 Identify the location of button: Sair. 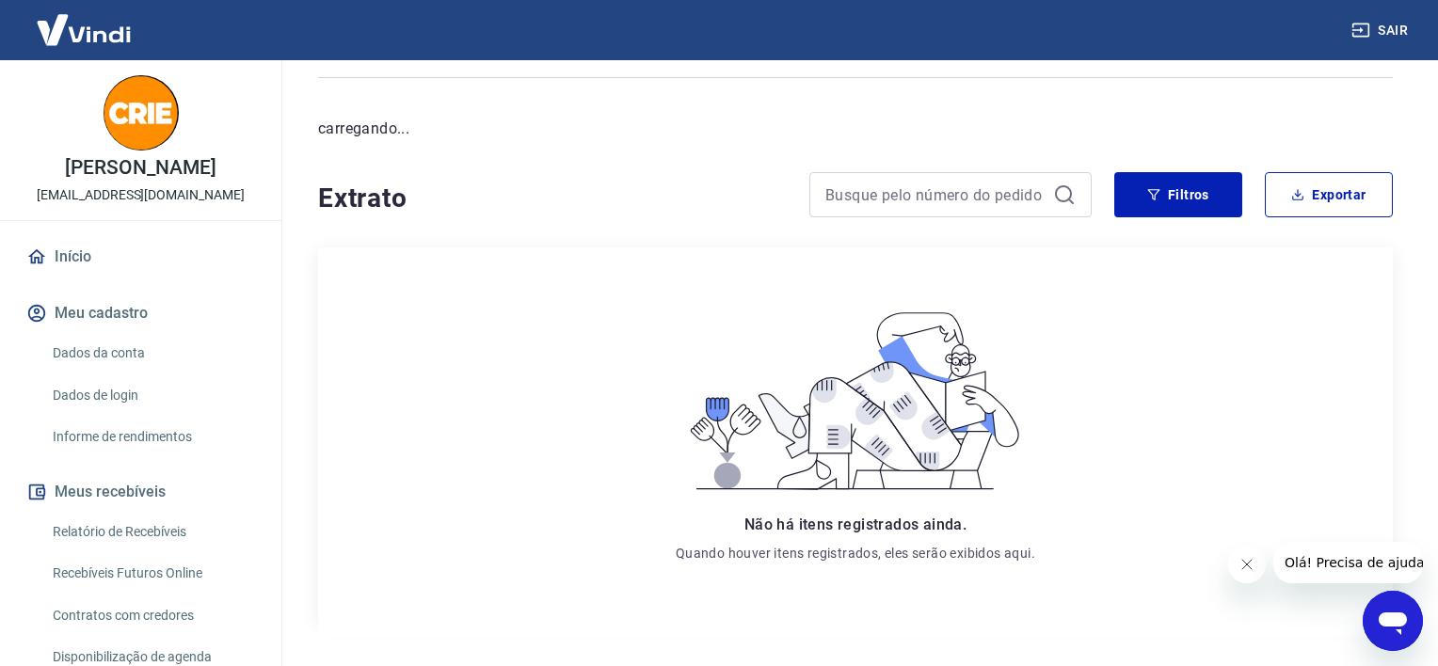
(1382, 30).